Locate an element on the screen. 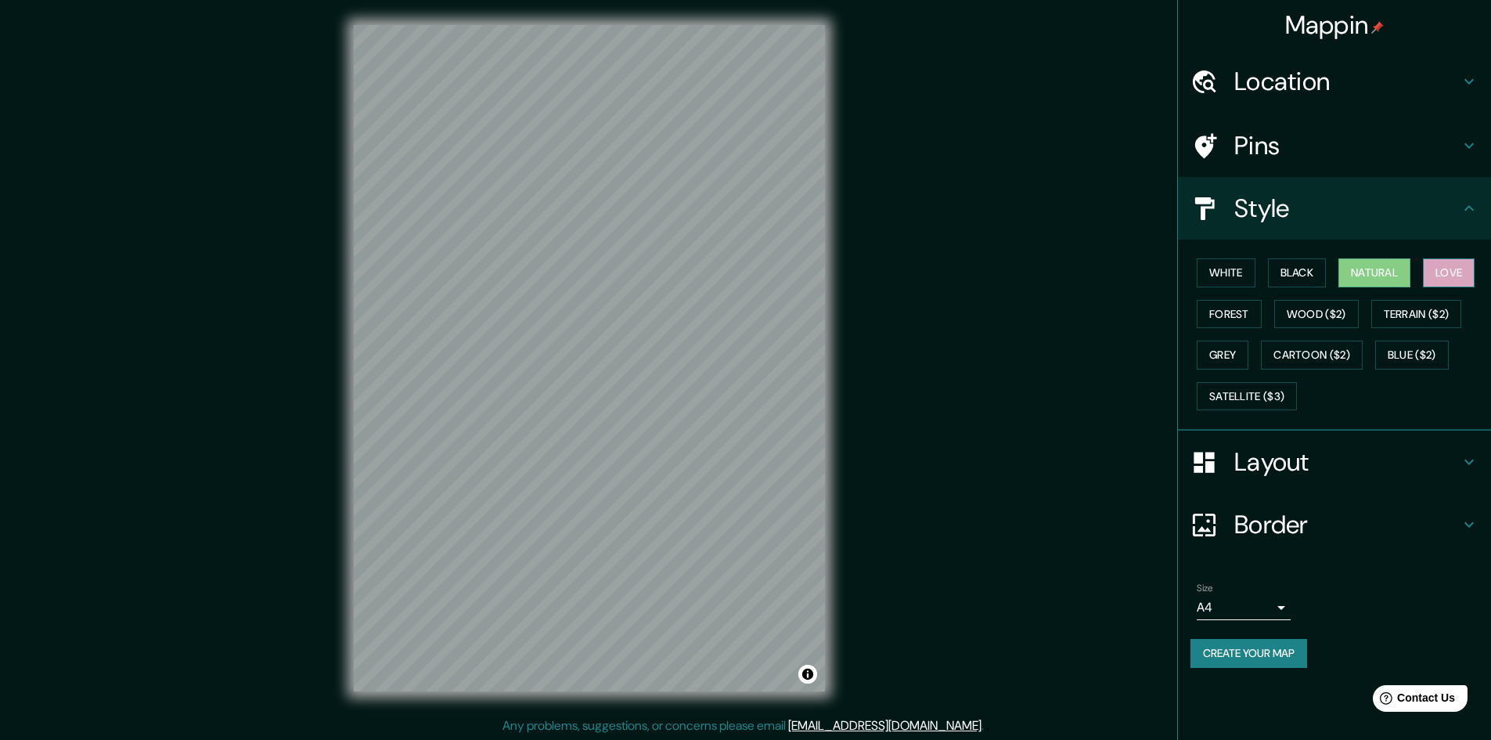 The width and height of the screenshot is (1491, 740). button: Wood ($2) is located at coordinates (1317, 314).